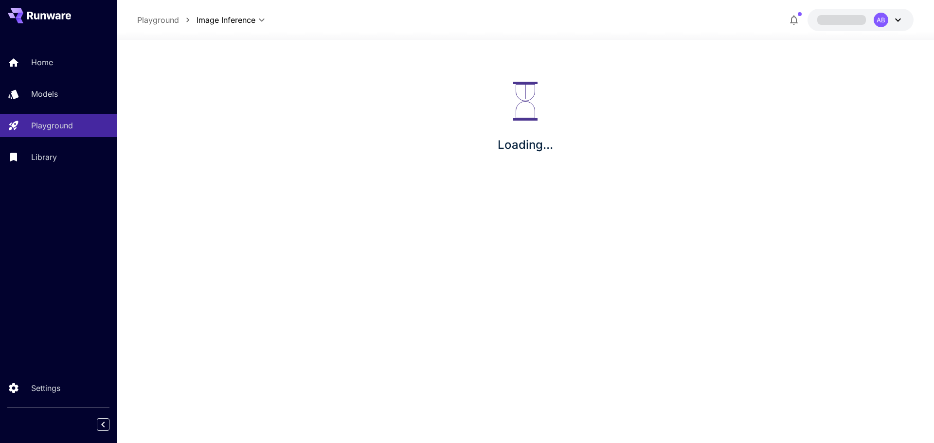 This screenshot has height=443, width=934. What do you see at coordinates (103, 425) in the screenshot?
I see `button: Collapse sidebar` at bounding box center [103, 425].